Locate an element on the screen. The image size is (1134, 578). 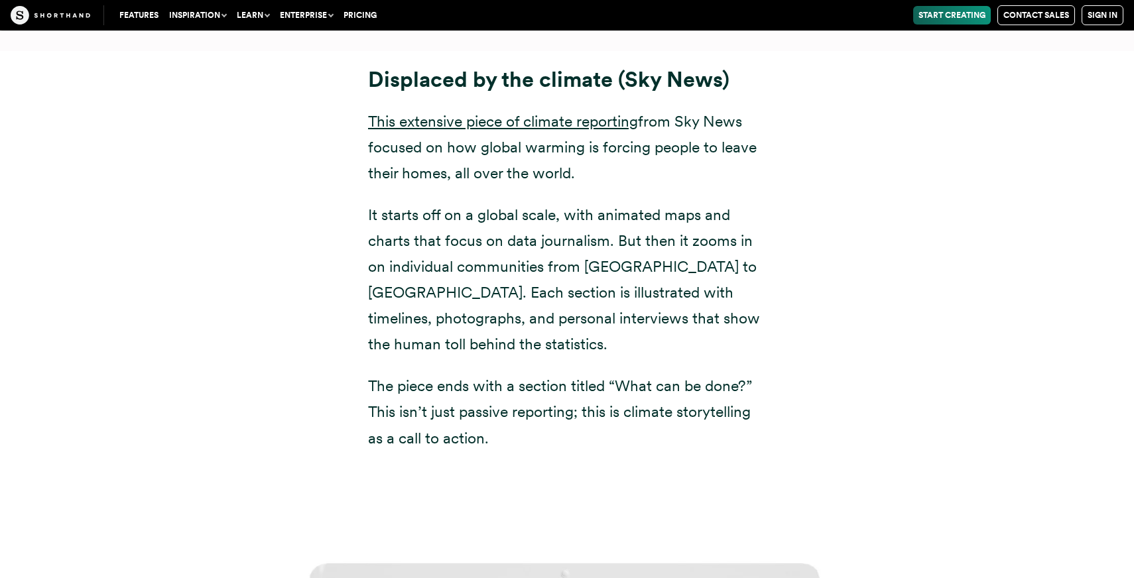
button: Enterprise is located at coordinates (306, 15).